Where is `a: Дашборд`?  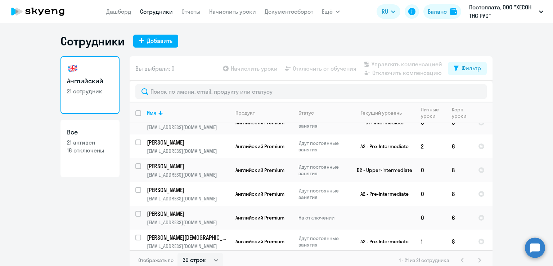 a: Дашборд is located at coordinates (119, 12).